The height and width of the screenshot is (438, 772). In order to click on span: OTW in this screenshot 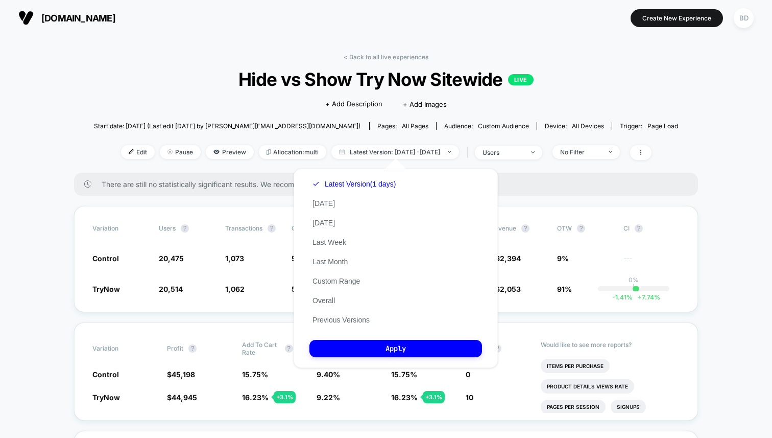, I will do `click(585, 228)`.